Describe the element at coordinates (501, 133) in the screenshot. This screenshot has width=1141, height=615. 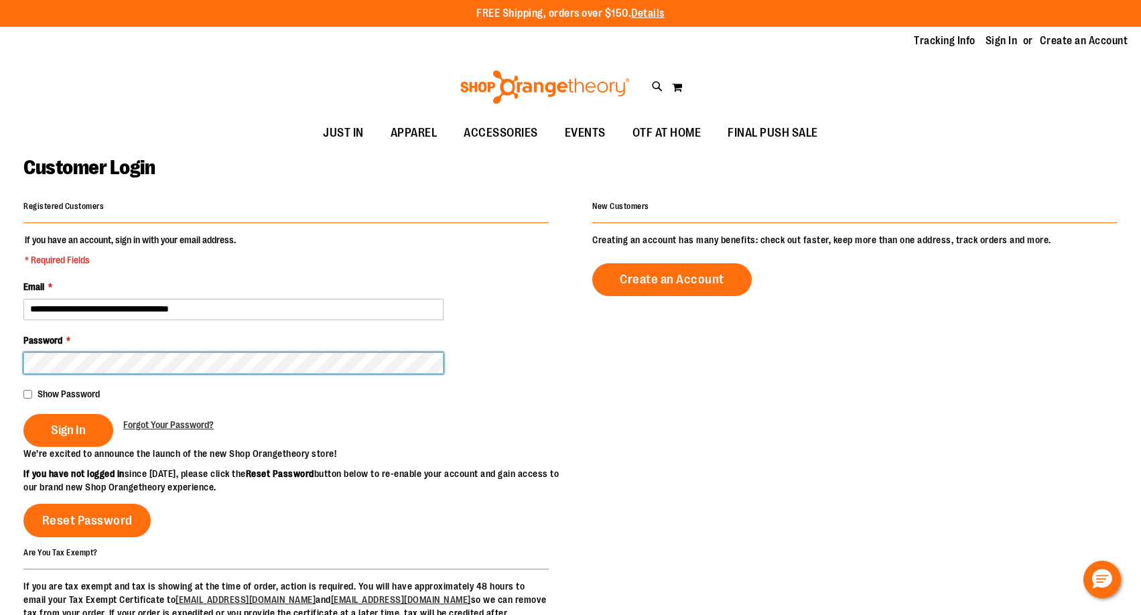
I see `a: ACCESSORIES` at that location.